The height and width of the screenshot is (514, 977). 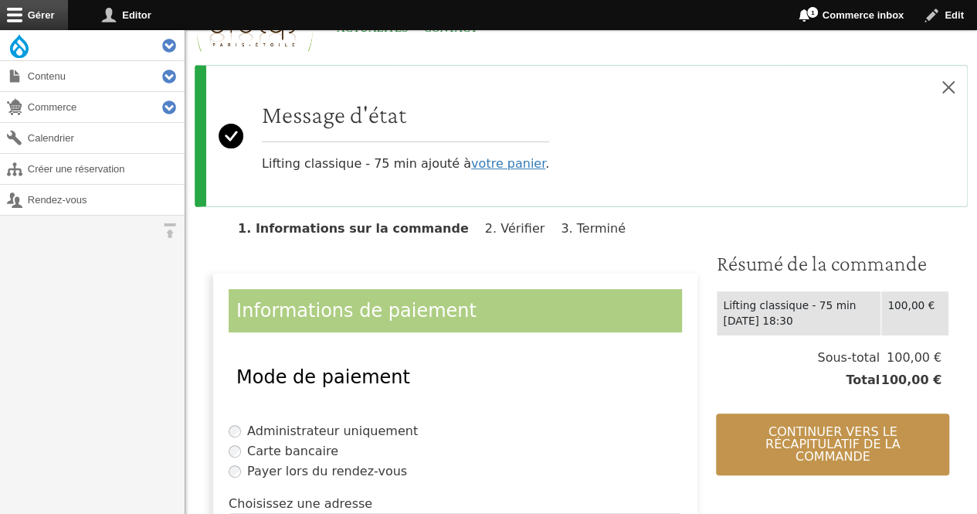 I want to click on span: Informations de paiement, so click(x=356, y=311).